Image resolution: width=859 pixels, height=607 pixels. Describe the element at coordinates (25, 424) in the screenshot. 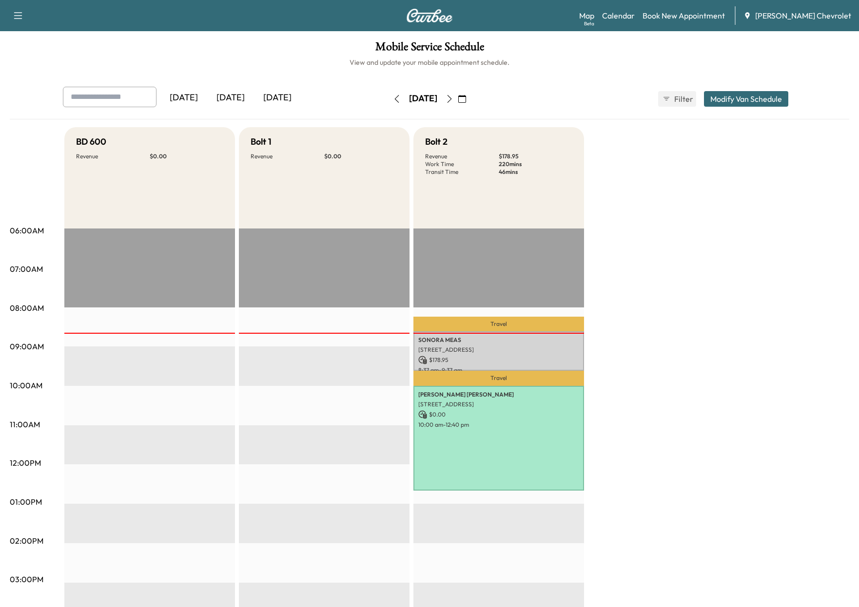

I see `p: 11:00AM` at that location.